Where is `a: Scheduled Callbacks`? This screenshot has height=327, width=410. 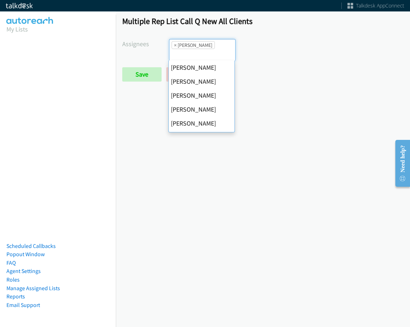
a: Scheduled Callbacks is located at coordinates (31, 246).